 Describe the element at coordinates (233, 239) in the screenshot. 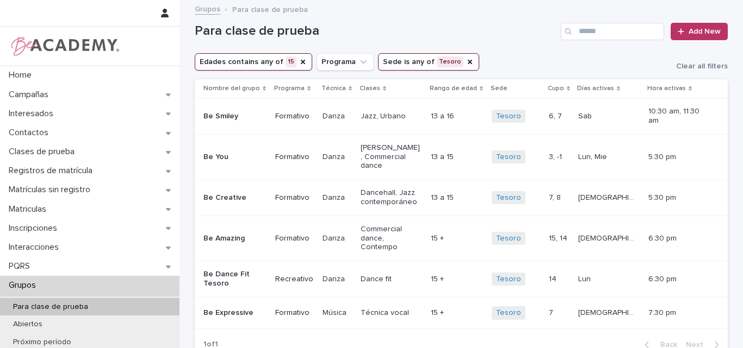

I see `p: Be Amazing` at that location.